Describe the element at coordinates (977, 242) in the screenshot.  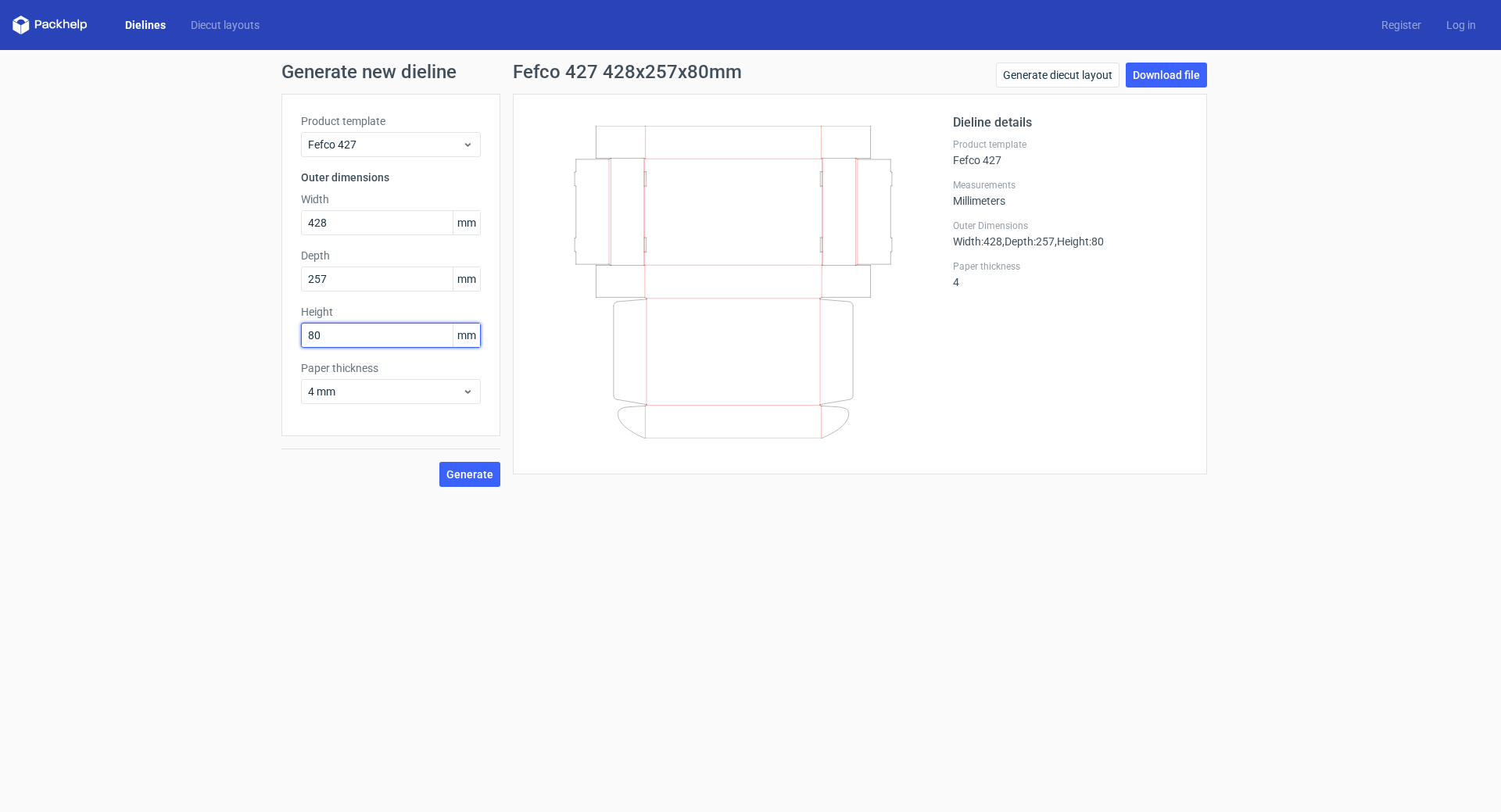
I see `span: Width : 428` at that location.